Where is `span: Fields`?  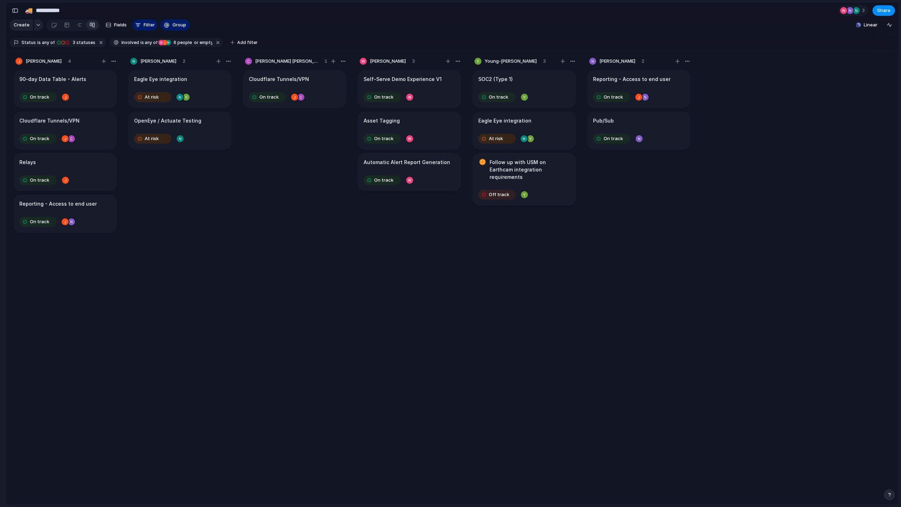 span: Fields is located at coordinates (120, 25).